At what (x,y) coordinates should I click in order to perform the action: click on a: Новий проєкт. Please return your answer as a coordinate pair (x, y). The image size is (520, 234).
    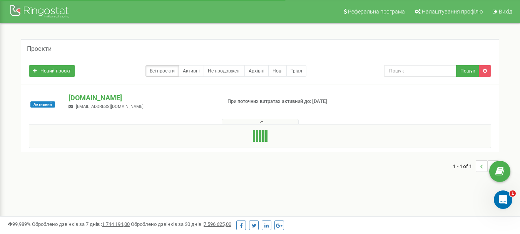
    Looking at the image, I should click on (52, 71).